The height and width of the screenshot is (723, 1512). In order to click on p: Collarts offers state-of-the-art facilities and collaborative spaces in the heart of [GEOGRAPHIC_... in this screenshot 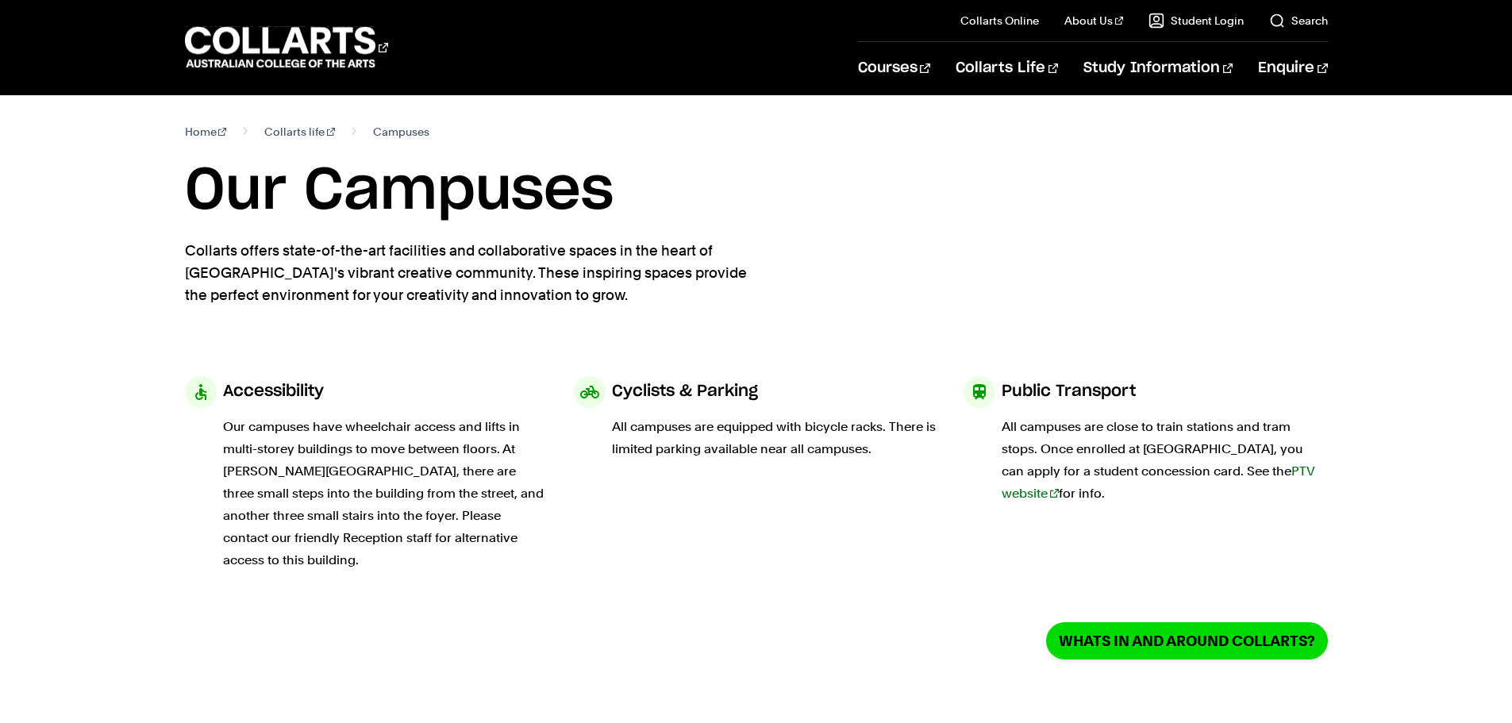, I will do `click(475, 273)`.